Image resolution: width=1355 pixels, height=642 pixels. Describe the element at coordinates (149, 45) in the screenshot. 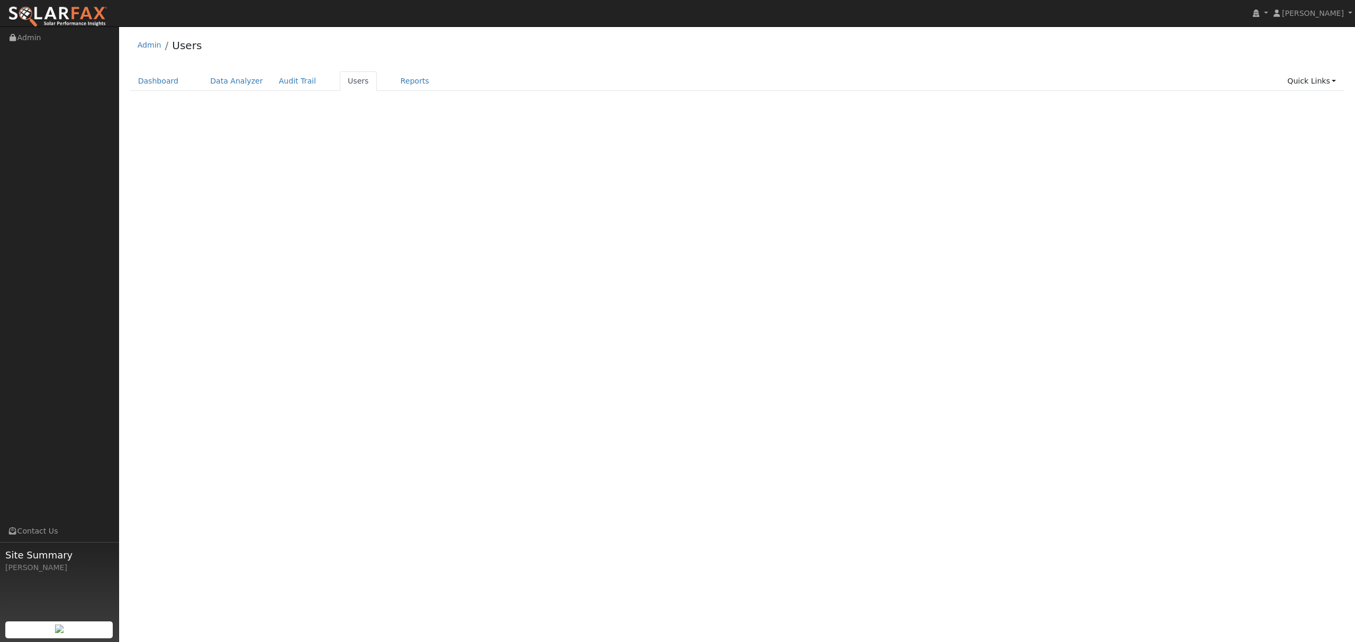

I see `a: Admin` at that location.